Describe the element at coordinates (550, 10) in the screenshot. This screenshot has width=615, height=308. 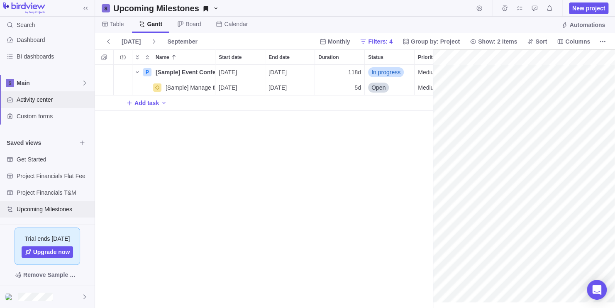
I see `a: Notifications` at that location.